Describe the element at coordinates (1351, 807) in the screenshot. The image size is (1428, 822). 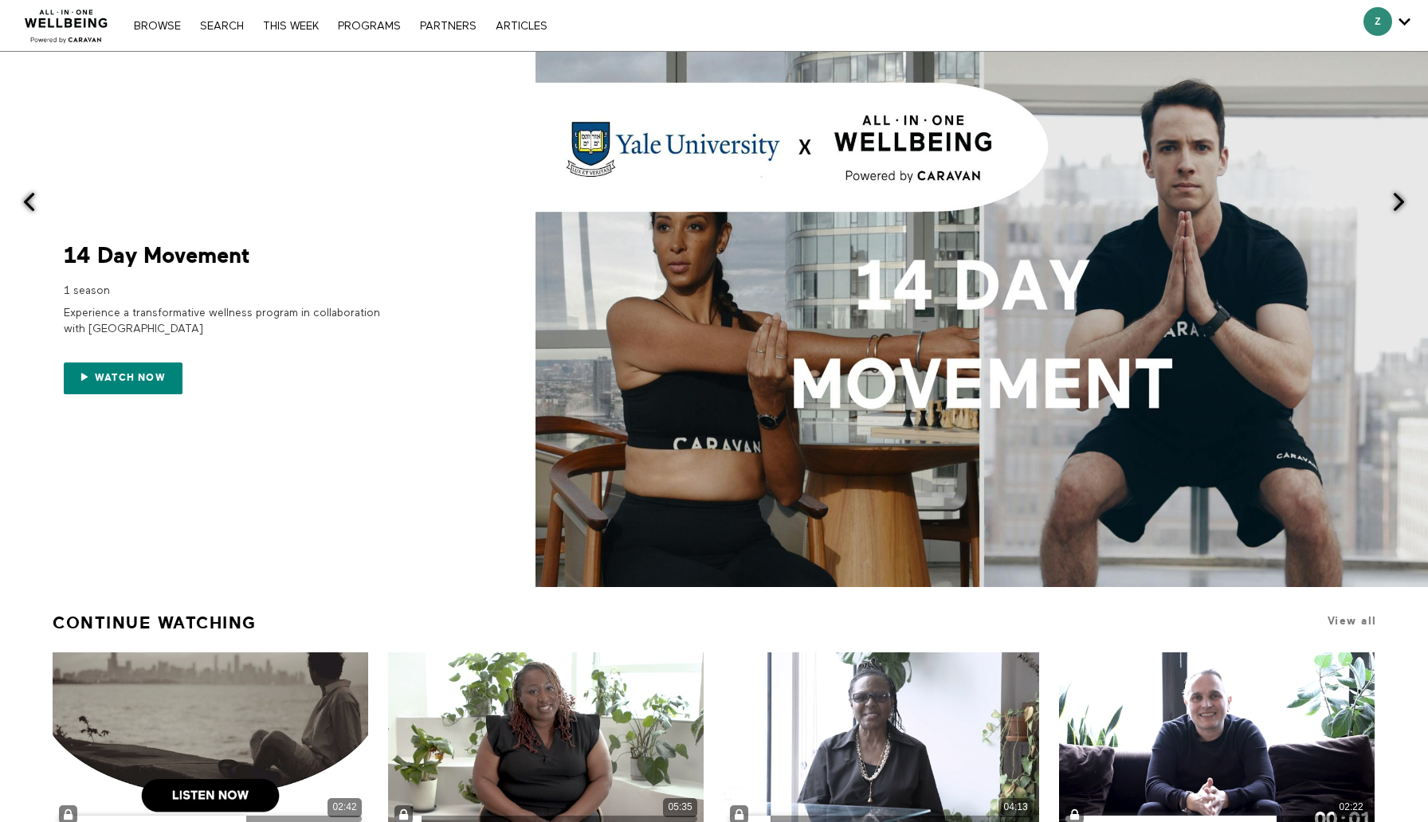
I see `div: 02:22` at that location.